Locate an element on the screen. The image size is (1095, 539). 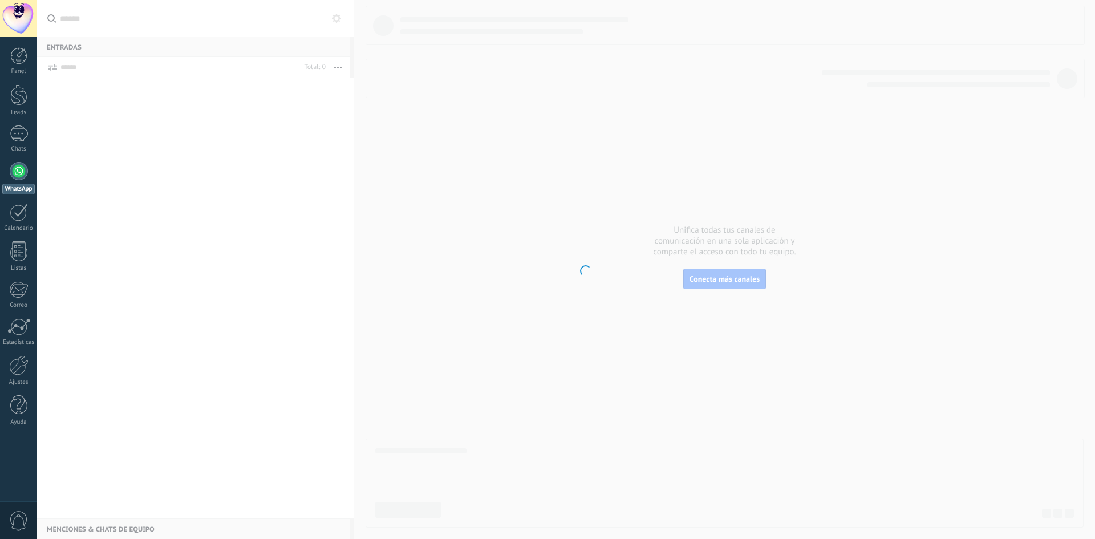
div: Correo is located at coordinates (19, 305).